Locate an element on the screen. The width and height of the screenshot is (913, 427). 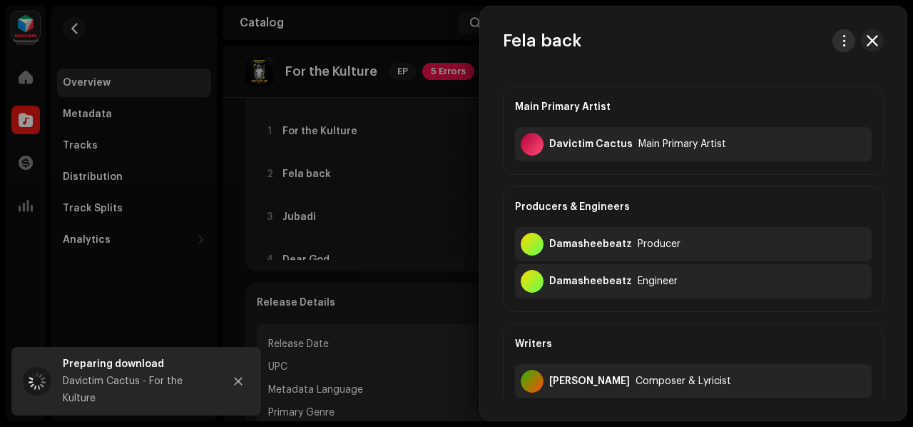
div: Writers is located at coordinates (694, 344).